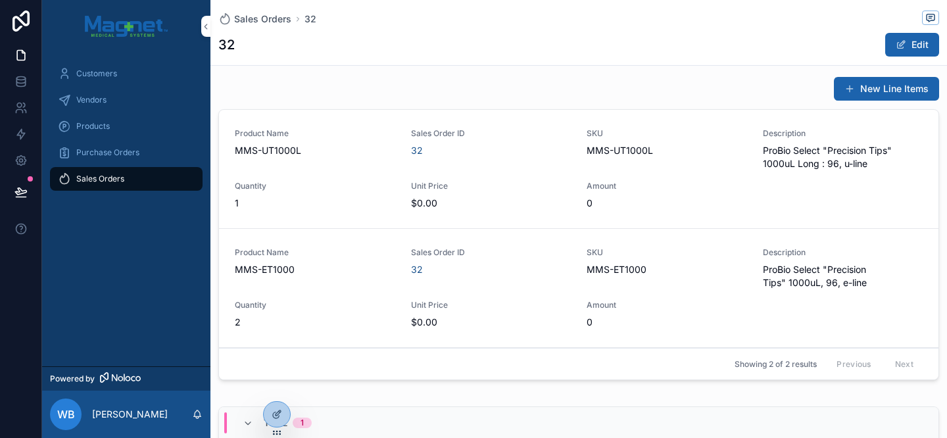  Describe the element at coordinates (93, 126) in the screenshot. I see `span: Products` at that location.